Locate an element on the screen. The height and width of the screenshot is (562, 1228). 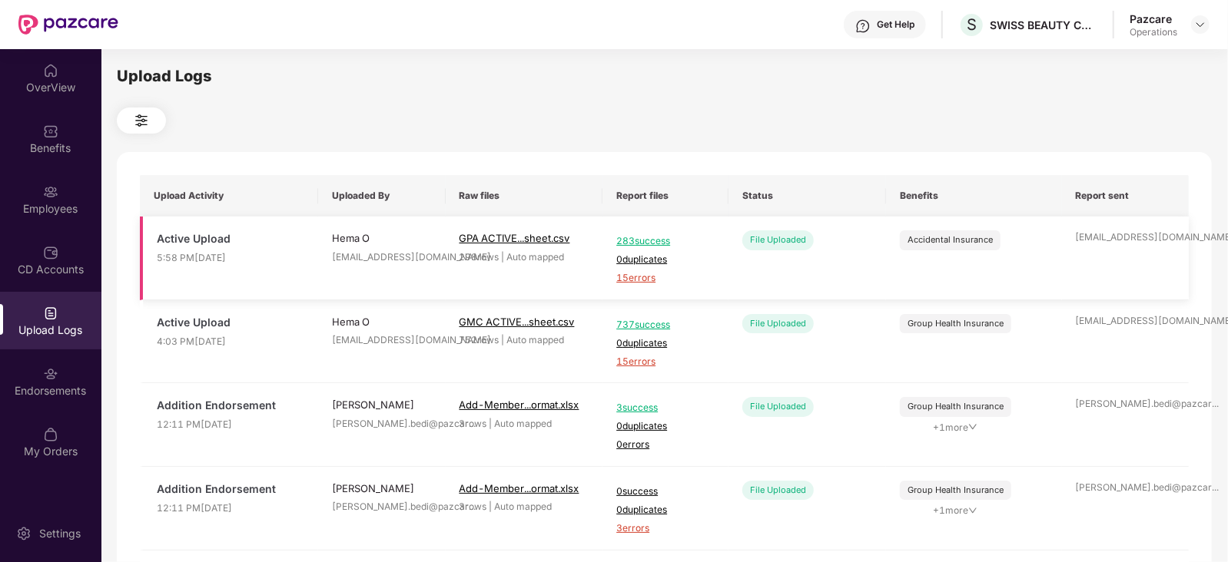
img: svg+xml;base64,PHN2ZyBpZD0iQmVuZWZpdHMiIHhtbG5zPSJodHRwOi8vd3d3LnczLm9yZy8yMDAwL3N2ZyIgd2lkdGg9Ij... is located at coordinates (51, 131).